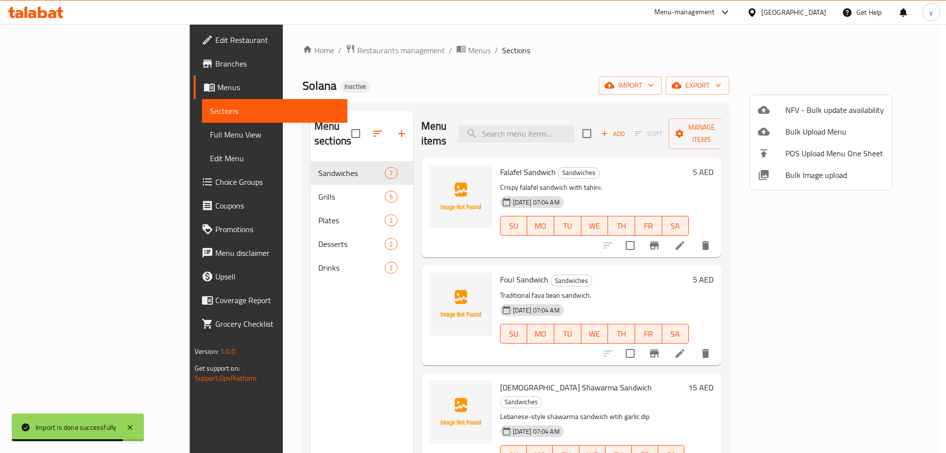  I want to click on li: NFV - Bulk update availability, so click(821, 110).